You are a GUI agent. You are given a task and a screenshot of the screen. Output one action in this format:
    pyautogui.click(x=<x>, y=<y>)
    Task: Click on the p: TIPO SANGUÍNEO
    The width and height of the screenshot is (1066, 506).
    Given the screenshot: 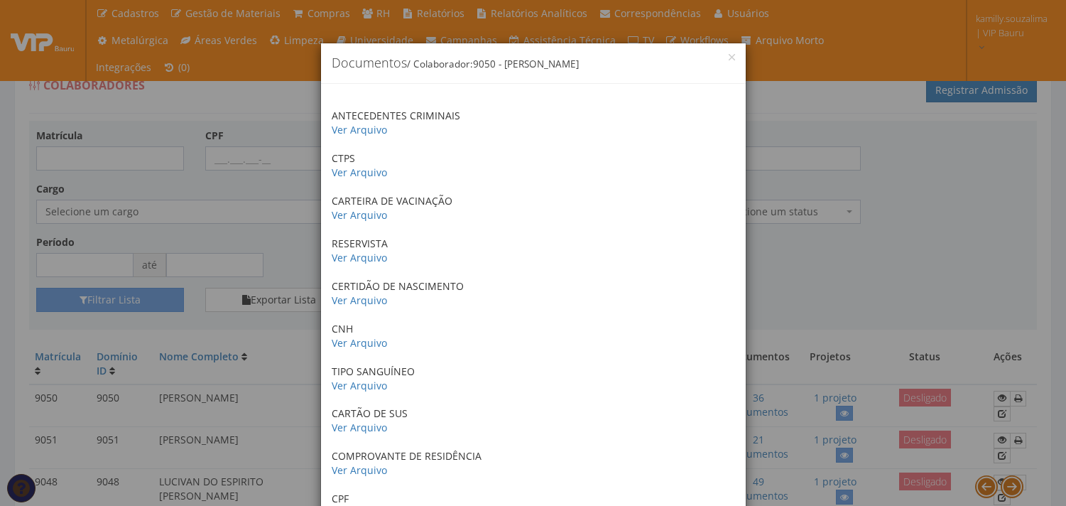 What is the action you would take?
    pyautogui.click(x=533, y=378)
    